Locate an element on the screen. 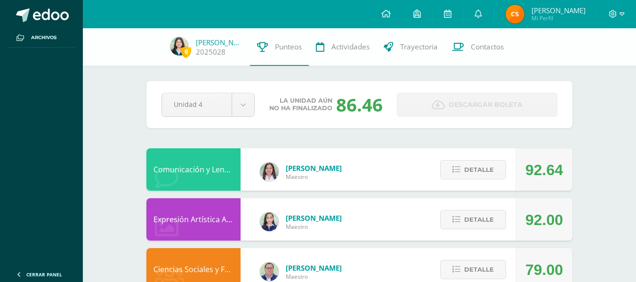 Image resolution: width=636 pixels, height=282 pixels. div: Comunicación y Lenguaje, Inglés is located at coordinates (193, 169).